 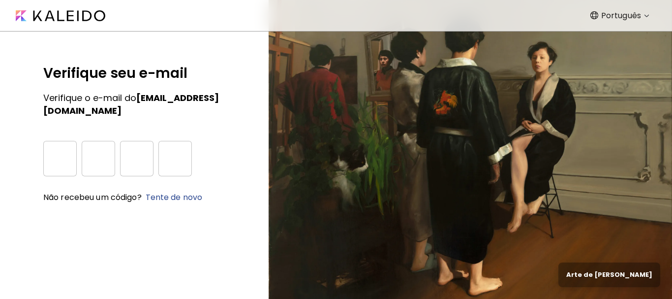 What do you see at coordinates (134, 104) in the screenshot?
I see `h5: Verifique o e-mail do` at bounding box center [134, 104].